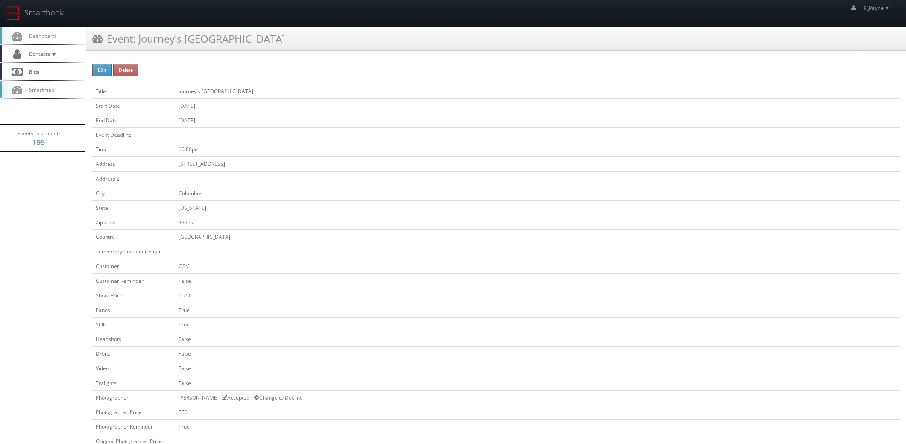  I want to click on td: 10:00pm, so click(537, 150).